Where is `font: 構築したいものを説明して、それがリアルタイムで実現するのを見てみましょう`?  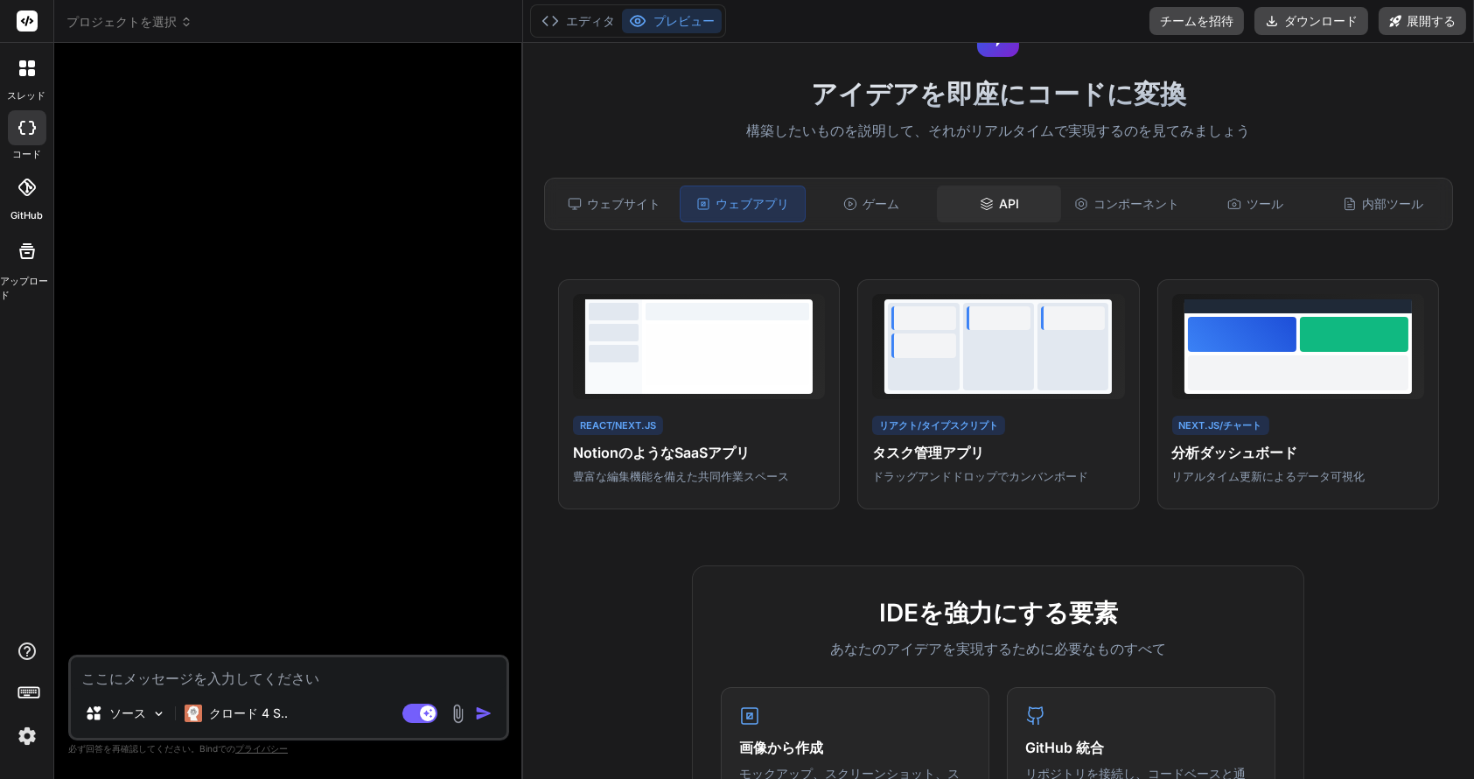 font: 構築したいものを説明して、それがリアルタイムで実現するのを見てみましょう is located at coordinates (998, 130).